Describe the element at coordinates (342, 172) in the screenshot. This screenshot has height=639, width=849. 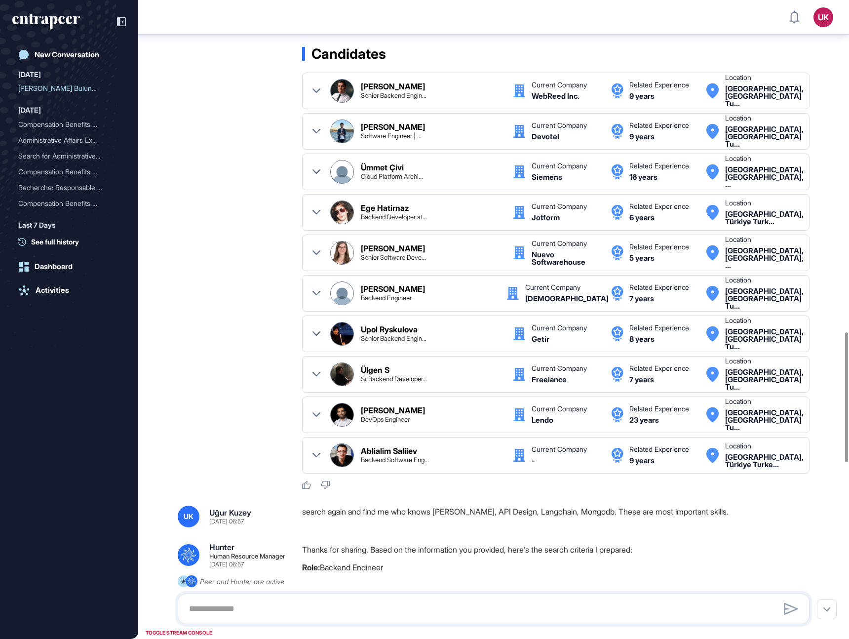
I see `img: Ümmet Çivi` at that location.